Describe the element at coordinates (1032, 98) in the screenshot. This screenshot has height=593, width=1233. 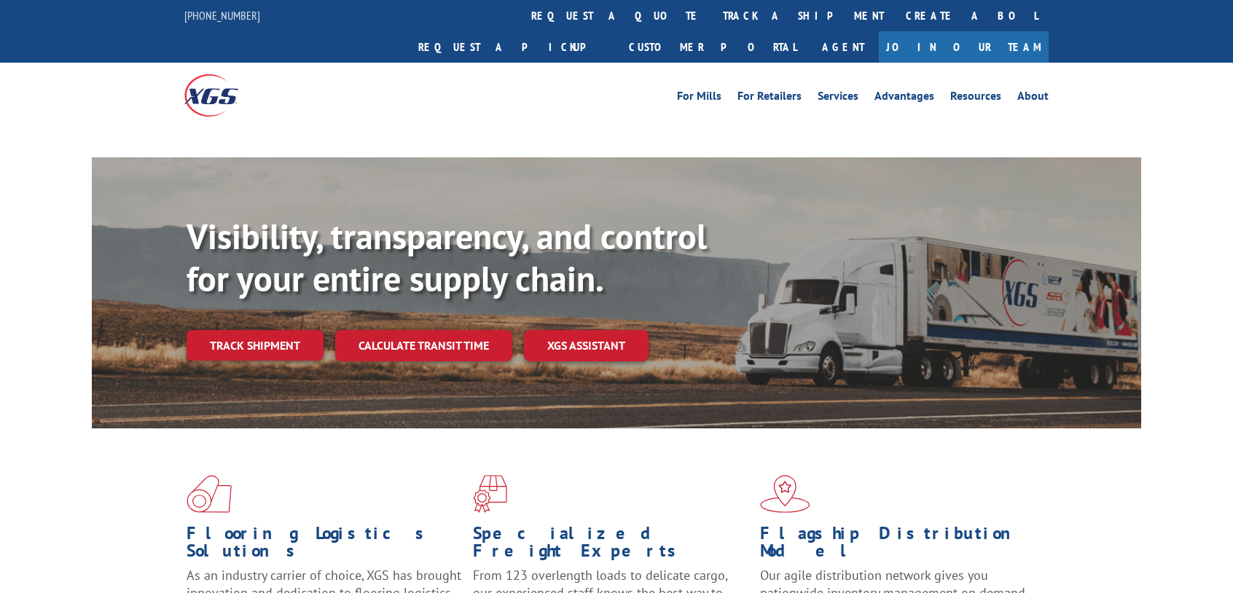
I see `a: About` at that location.